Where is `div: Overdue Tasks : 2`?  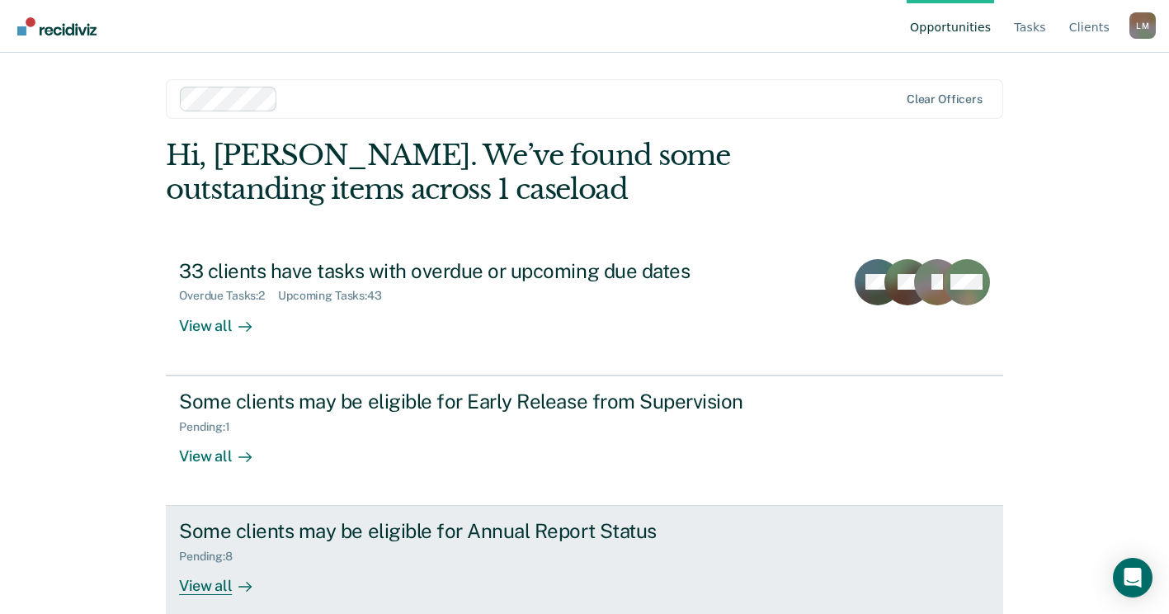 div: Overdue Tasks : 2 is located at coordinates (229, 295).